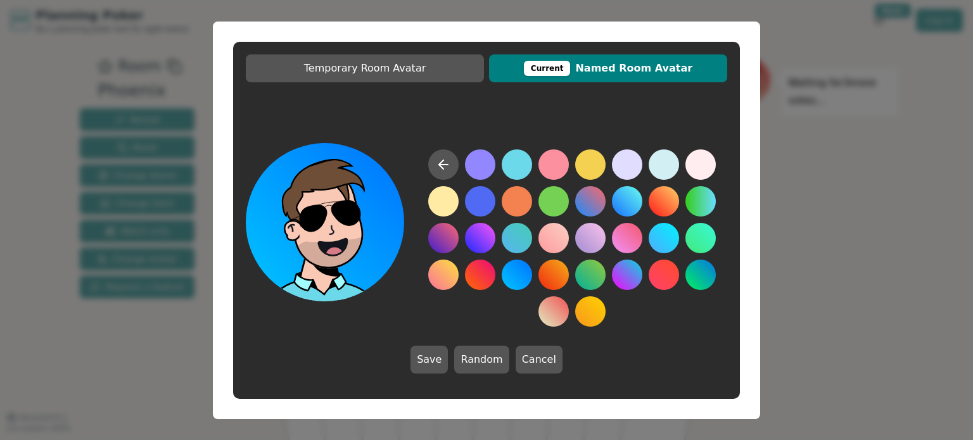  What do you see at coordinates (539, 360) in the screenshot?
I see `button: Cancel` at bounding box center [539, 360].